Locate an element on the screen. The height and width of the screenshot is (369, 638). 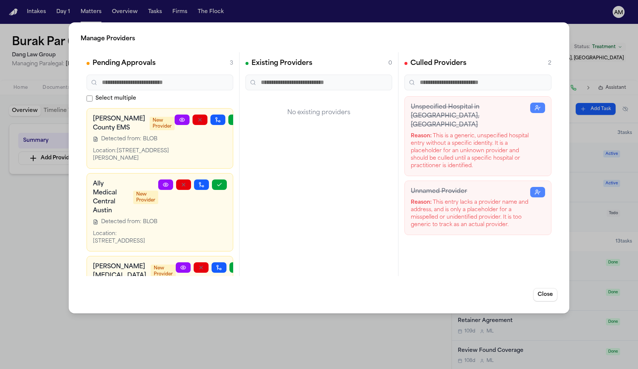
h3: Unnamed Provider is located at coordinates (471, 191).